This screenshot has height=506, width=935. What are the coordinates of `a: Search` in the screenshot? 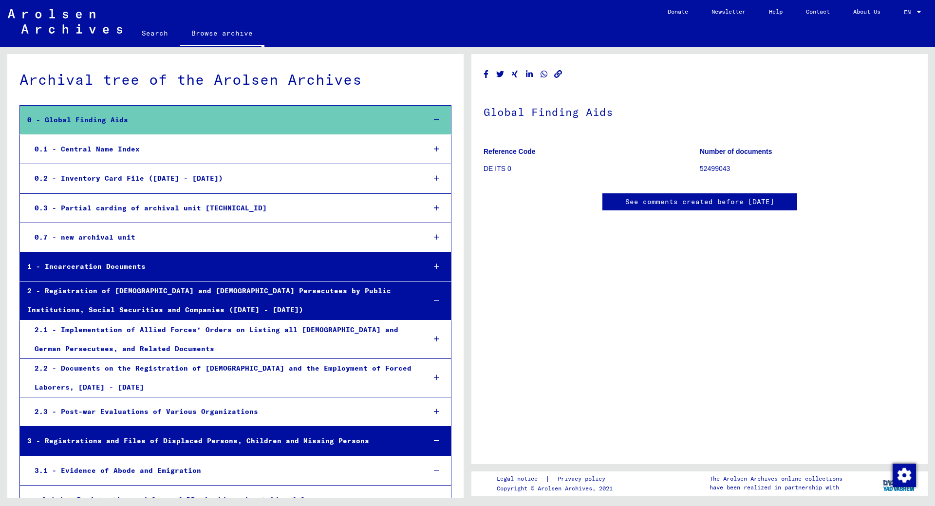 It's located at (155, 33).